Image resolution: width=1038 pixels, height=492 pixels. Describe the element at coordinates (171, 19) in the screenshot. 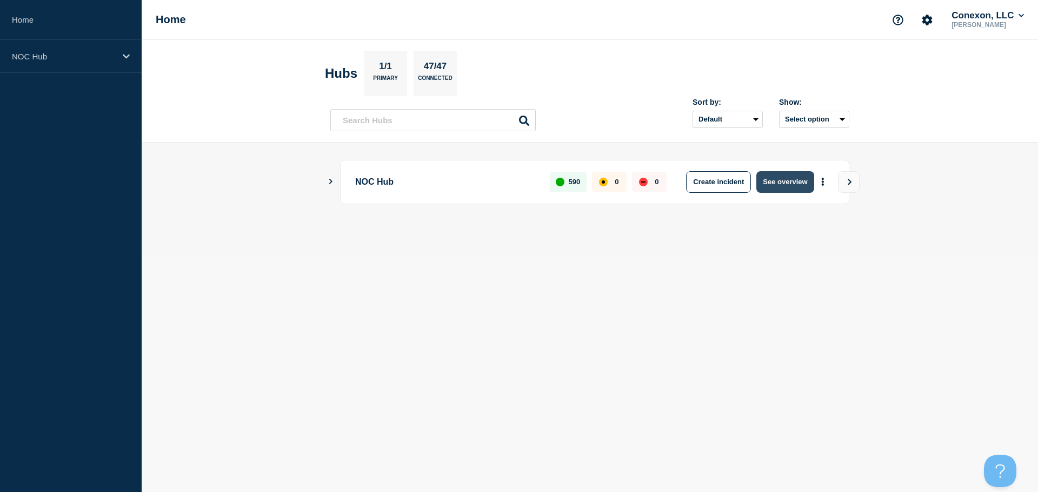

I see `h1: Home` at that location.